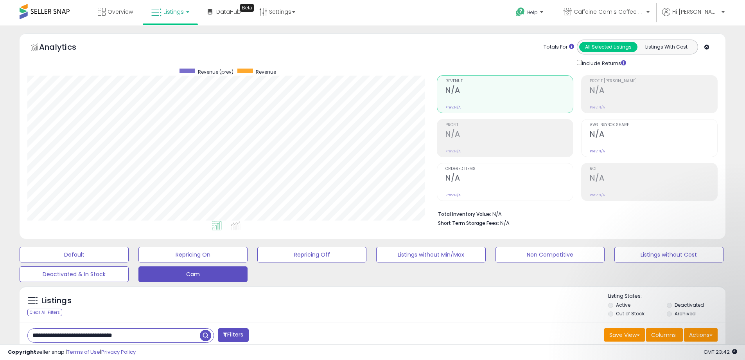 The image size is (745, 360). I want to click on span: ROI, so click(654, 169).